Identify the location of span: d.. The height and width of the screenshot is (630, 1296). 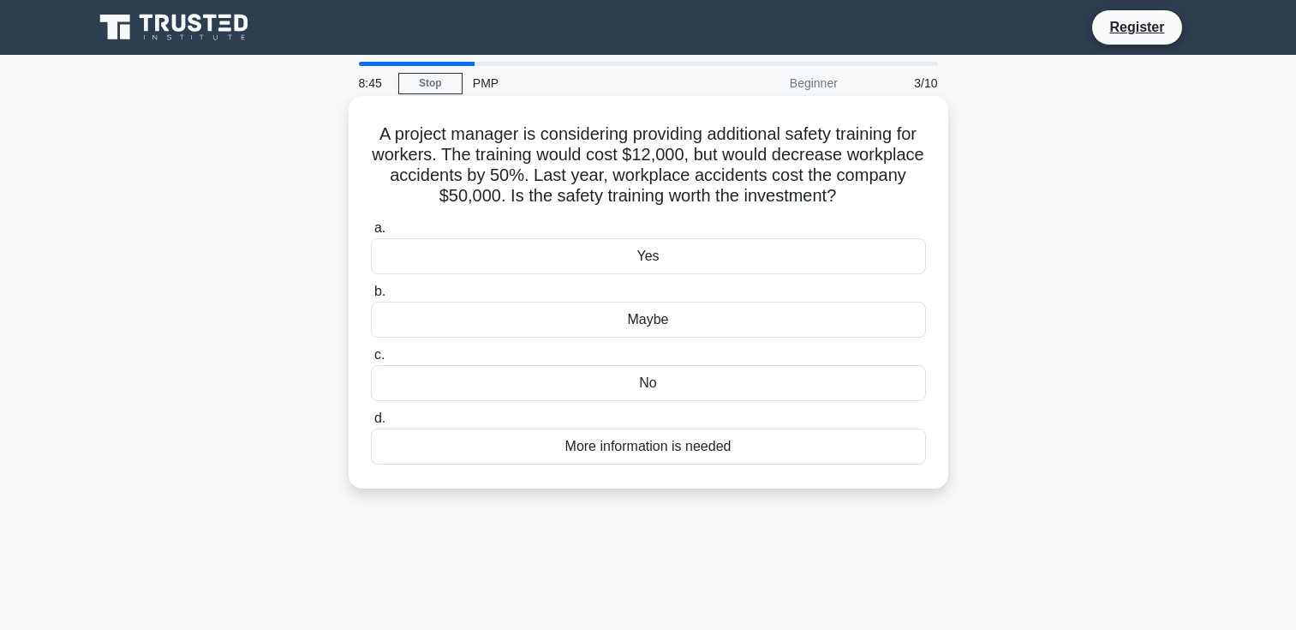
(379, 417).